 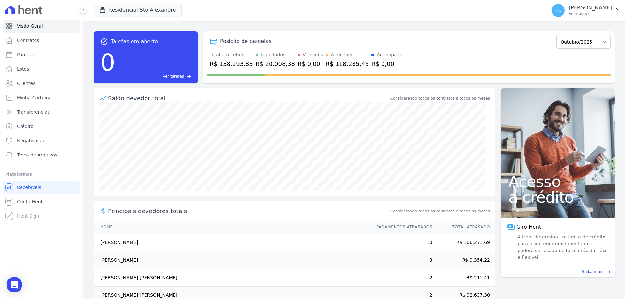 I want to click on div: Open Intercom Messenger, so click(x=14, y=285).